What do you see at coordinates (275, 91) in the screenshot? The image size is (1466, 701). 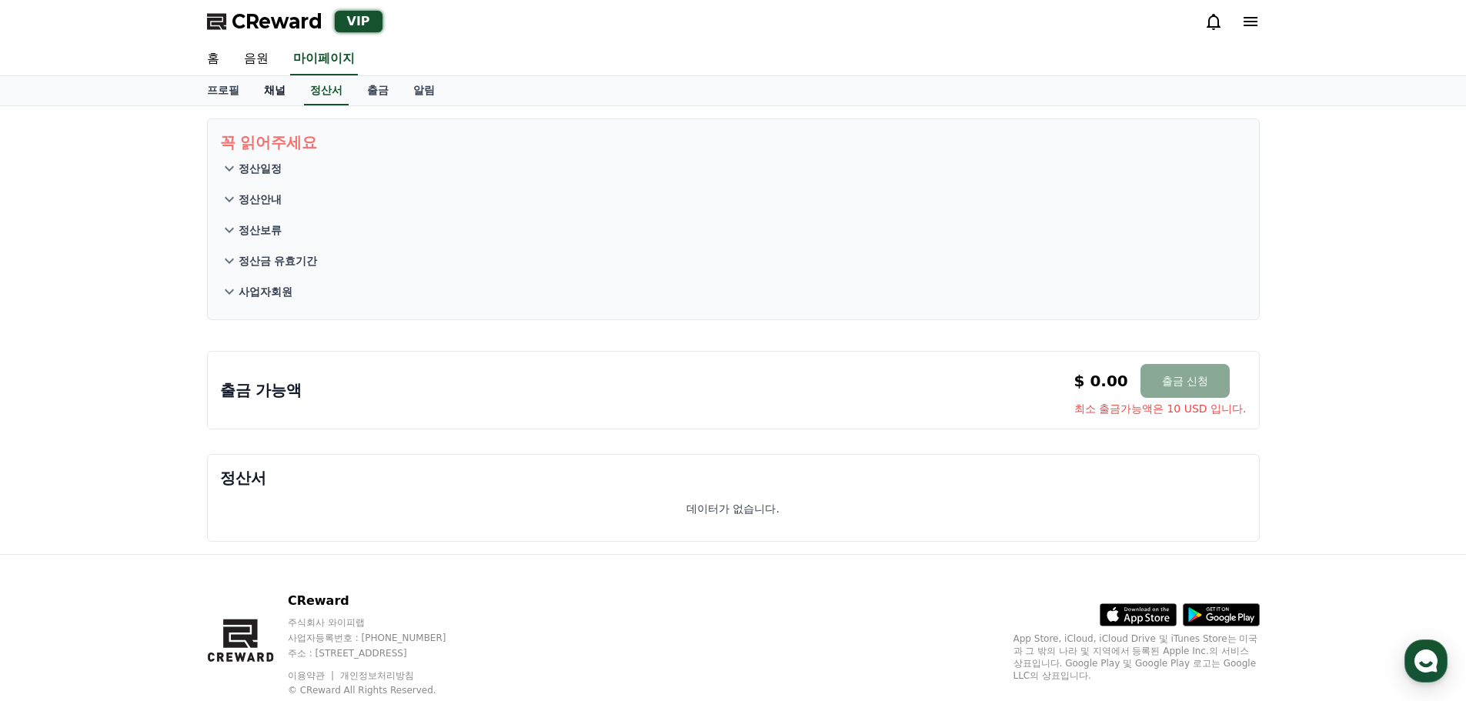 I see `a: 채널` at bounding box center [275, 91].